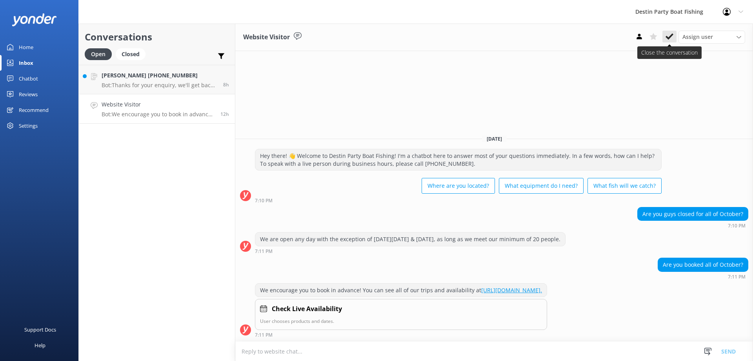  Describe the element at coordinates (100, 54) in the screenshot. I see `a: Open` at that location.